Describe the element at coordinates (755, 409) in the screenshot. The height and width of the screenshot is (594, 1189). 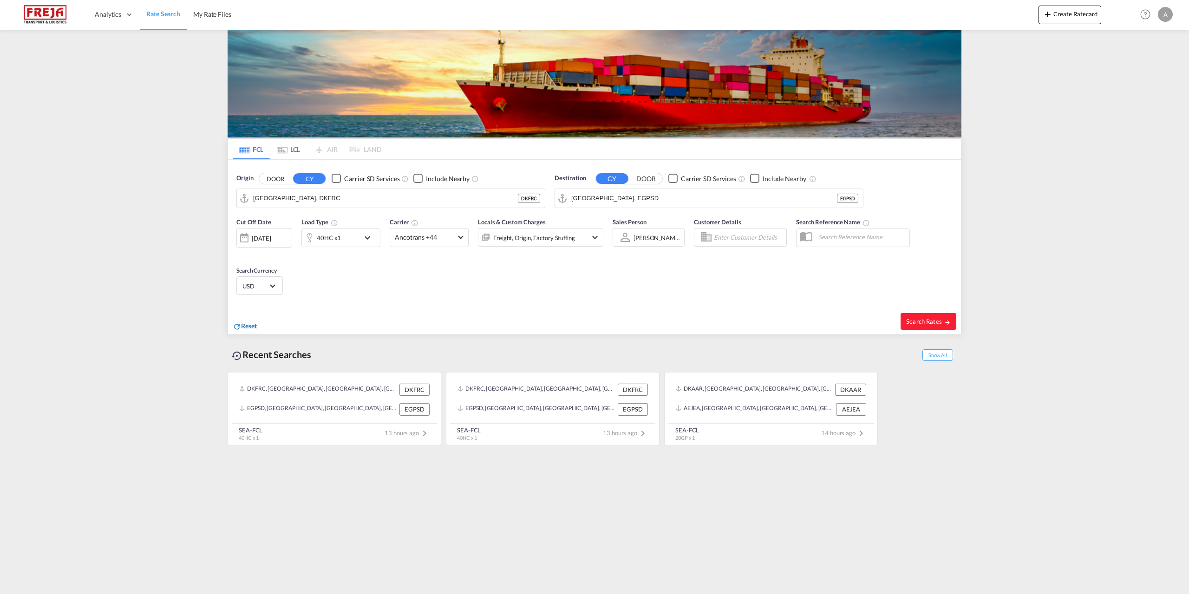
I see `div: AEJEA, Jebel Ali, United Arab Emirates, Middle East, Middle East` at that location.